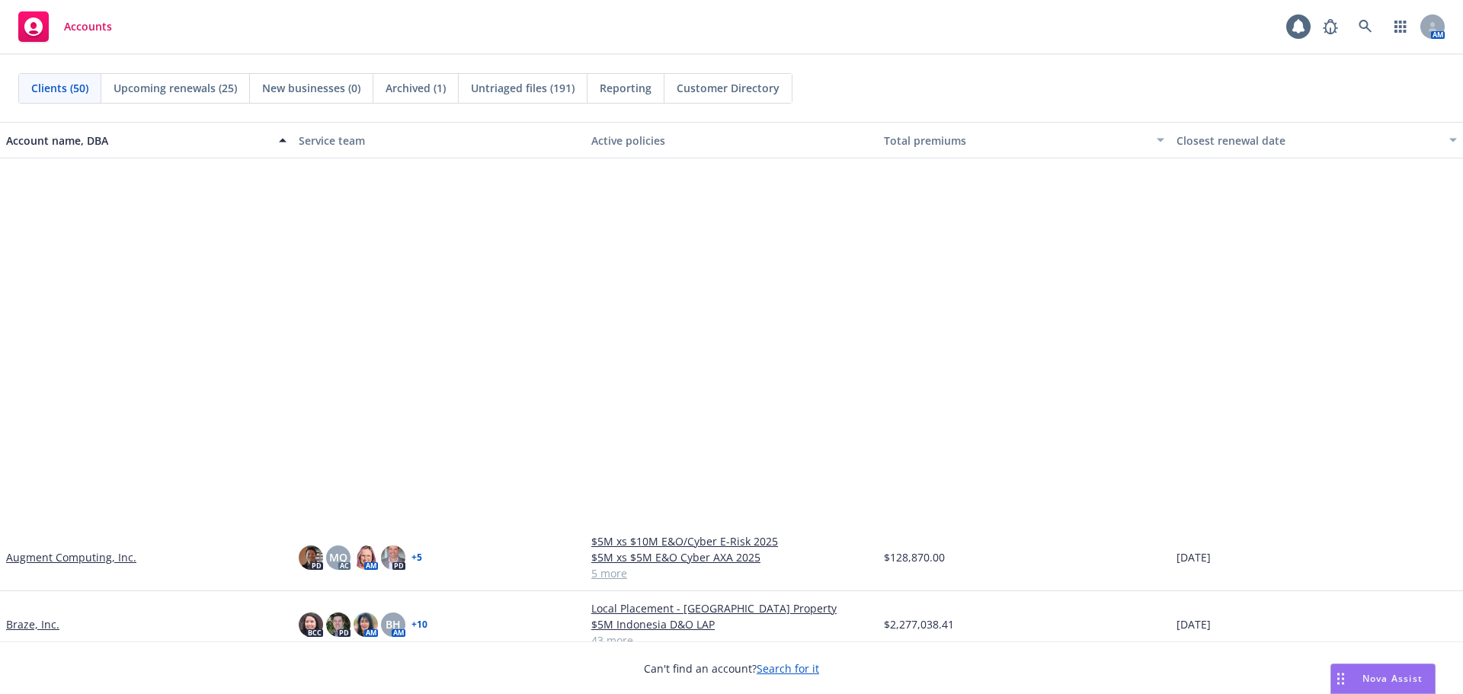 Image resolution: width=1463 pixels, height=694 pixels. I want to click on span: Customer Directory, so click(728, 88).